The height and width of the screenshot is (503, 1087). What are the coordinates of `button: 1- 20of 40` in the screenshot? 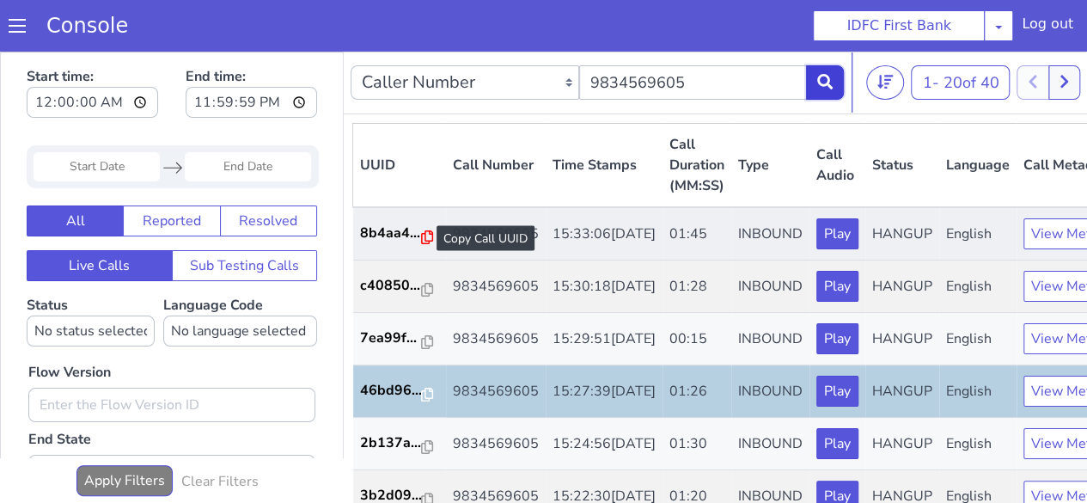 It's located at (959, 31).